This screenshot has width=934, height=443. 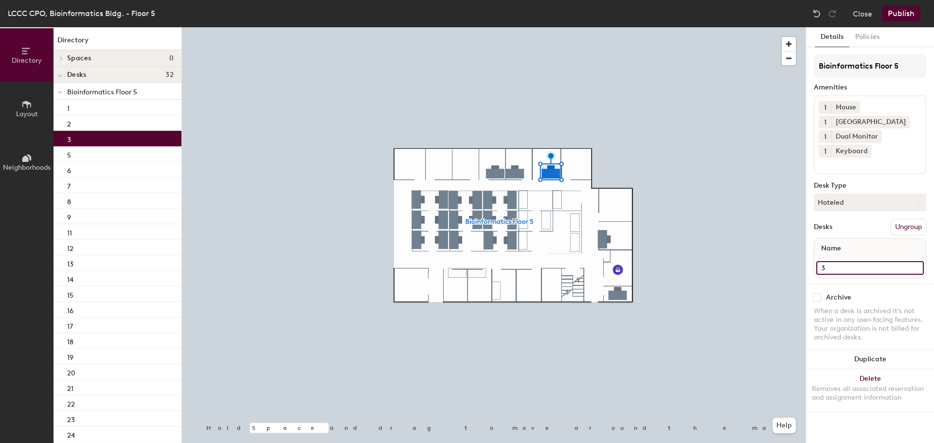 What do you see at coordinates (846, 108) in the screenshot?
I see `div: Mouse` at bounding box center [846, 108].